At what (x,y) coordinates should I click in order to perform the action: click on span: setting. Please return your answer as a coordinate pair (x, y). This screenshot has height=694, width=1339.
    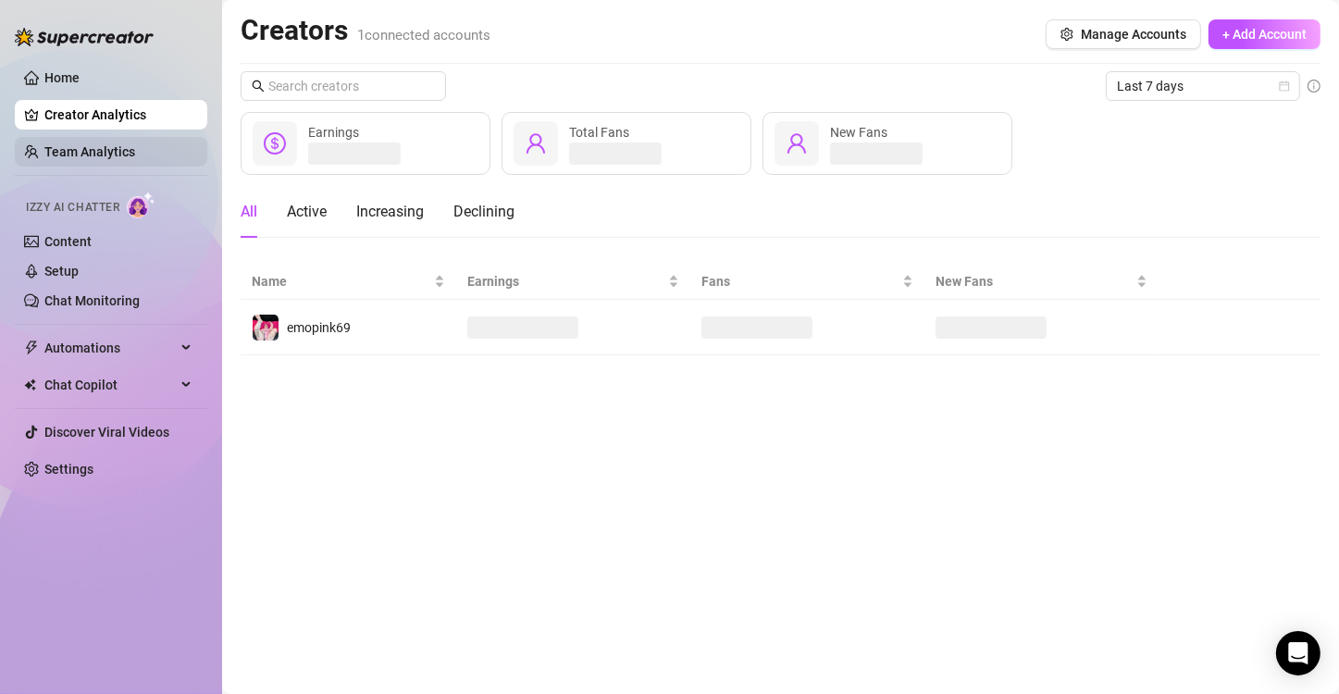
    Looking at the image, I should click on (1067, 34).